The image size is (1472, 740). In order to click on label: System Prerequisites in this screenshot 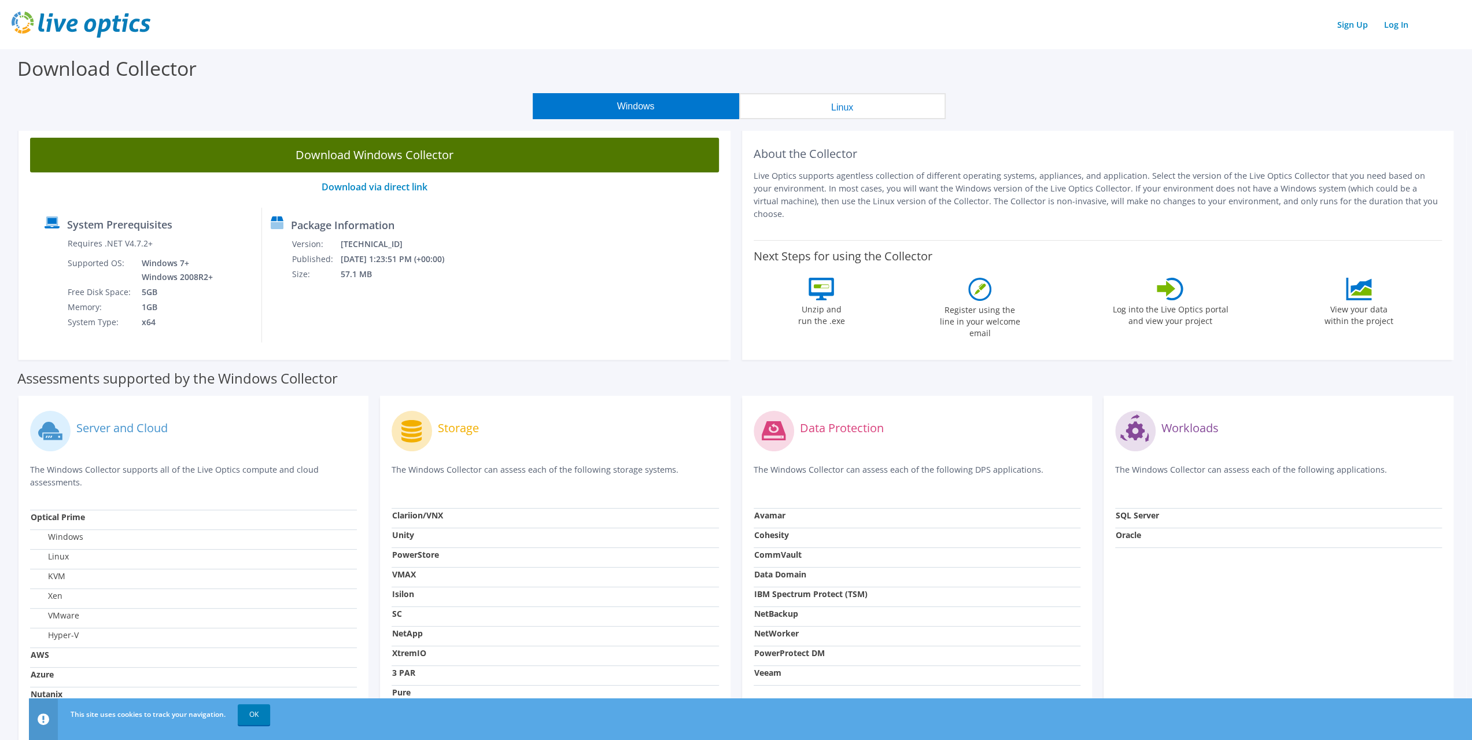, I will do `click(120, 224)`.